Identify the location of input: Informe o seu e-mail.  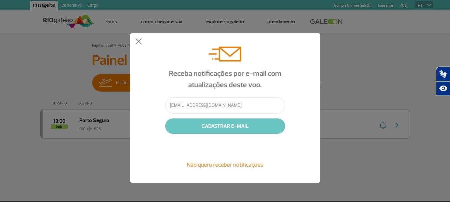
(225, 105).